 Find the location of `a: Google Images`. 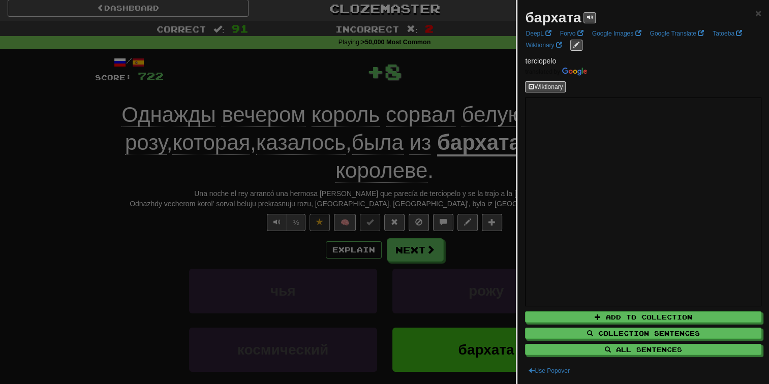

a: Google Images is located at coordinates (616, 34).